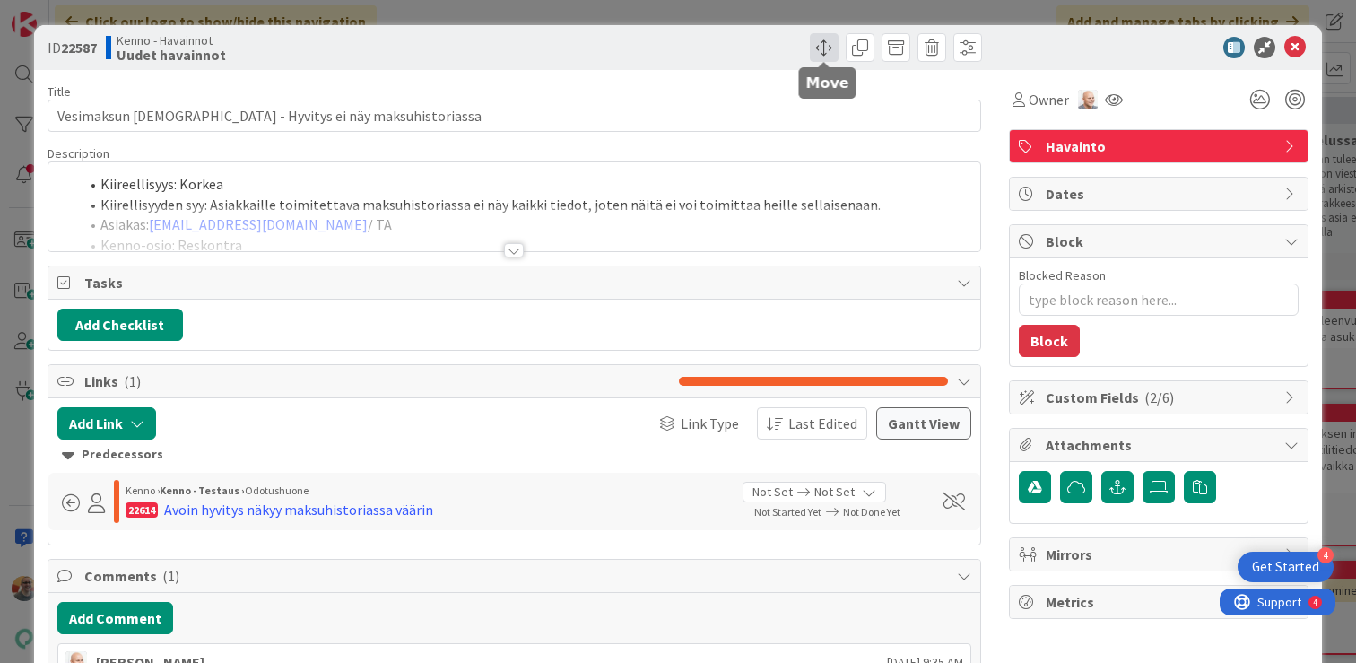 The width and height of the screenshot is (1356, 663). What do you see at coordinates (872, 511) in the screenshot?
I see `span: Not Done Yet` at bounding box center [872, 511].